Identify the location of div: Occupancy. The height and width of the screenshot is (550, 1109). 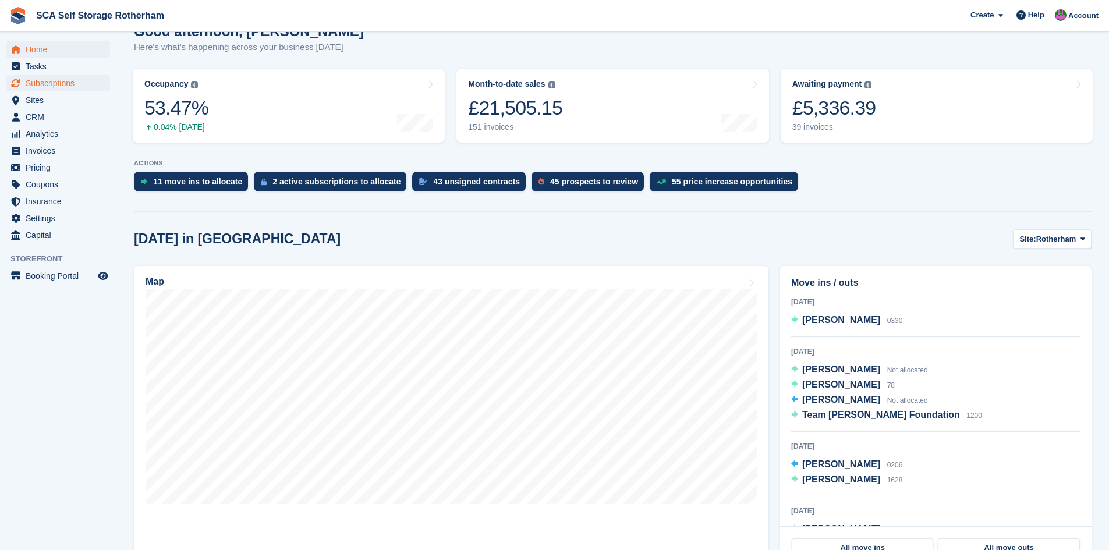
(166, 84).